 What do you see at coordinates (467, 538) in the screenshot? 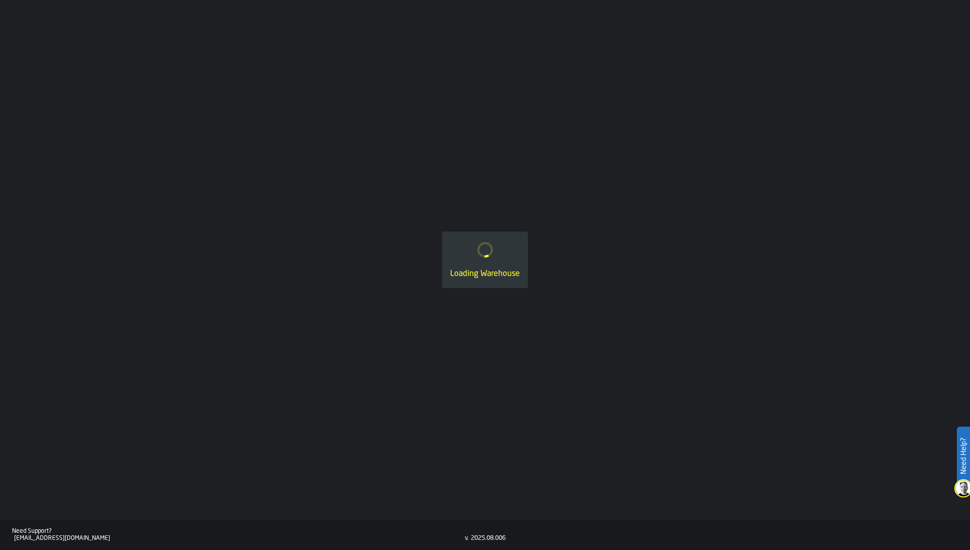
I see `div: v.` at bounding box center [467, 538].